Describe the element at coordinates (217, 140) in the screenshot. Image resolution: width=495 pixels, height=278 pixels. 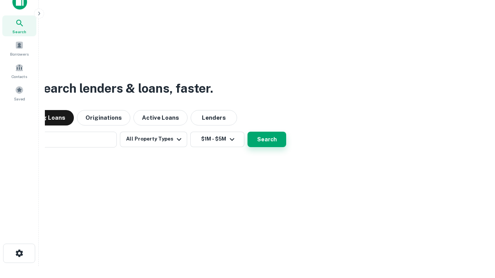
I see `button: $1M - $5M` at that location.